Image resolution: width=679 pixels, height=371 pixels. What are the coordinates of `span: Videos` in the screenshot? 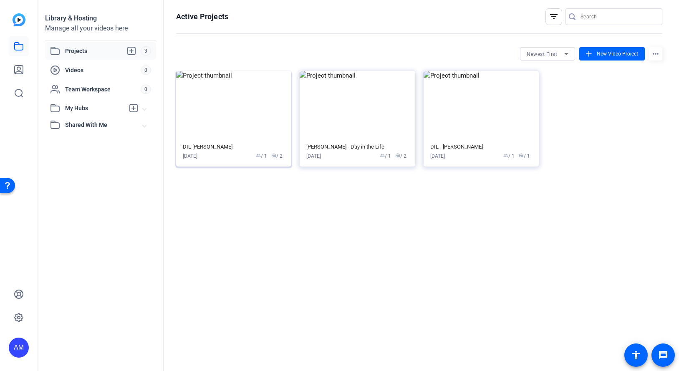 It's located at (103, 70).